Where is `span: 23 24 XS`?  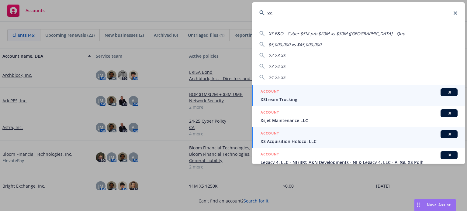
span: 23 24 XS is located at coordinates (277, 66).